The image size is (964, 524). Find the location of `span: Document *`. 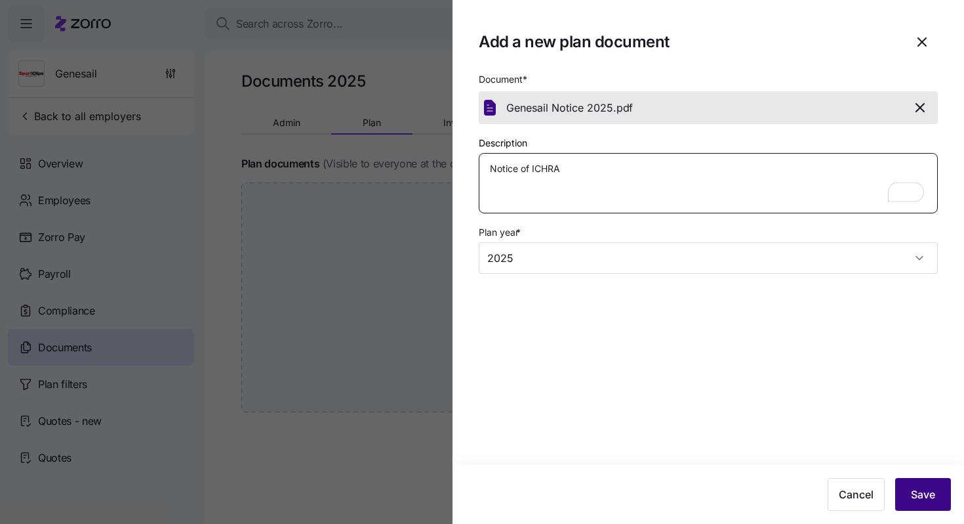

span: Document * is located at coordinates (503, 79).